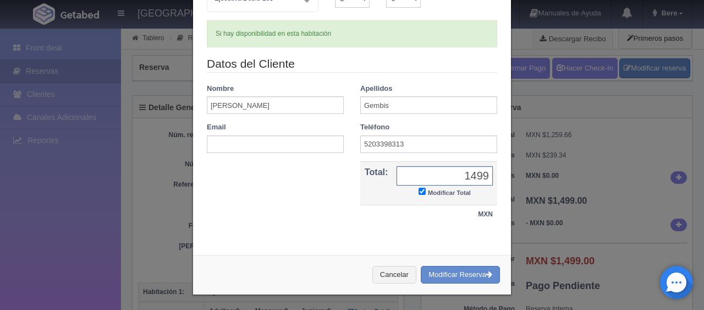 The width and height of the screenshot is (704, 310). Describe the element at coordinates (449, 192) in the screenshot. I see `small: Modificar Total` at that location.